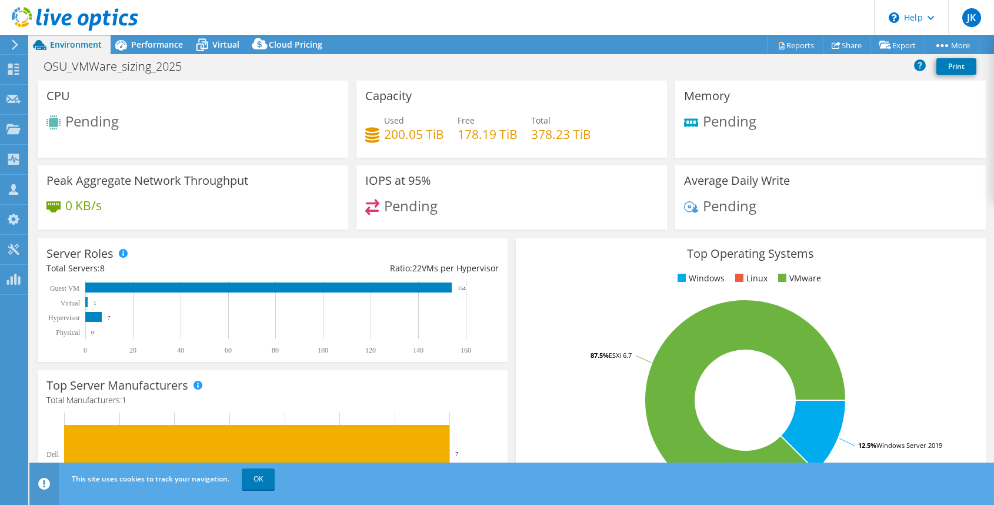  Describe the element at coordinates (76, 44) in the screenshot. I see `span: Environment` at that location.